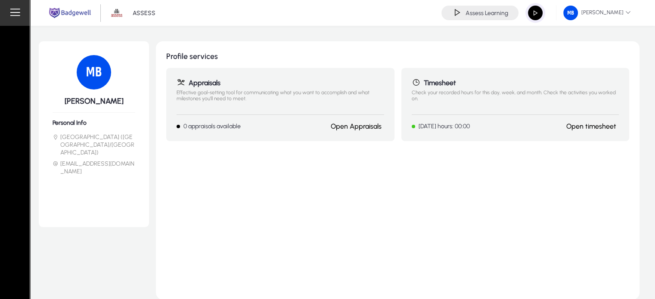  Describe the element at coordinates (280, 99) in the screenshot. I see `p: Effective goal-setting tool for communicating what you want to accomplish and what milestones you...` at that location.